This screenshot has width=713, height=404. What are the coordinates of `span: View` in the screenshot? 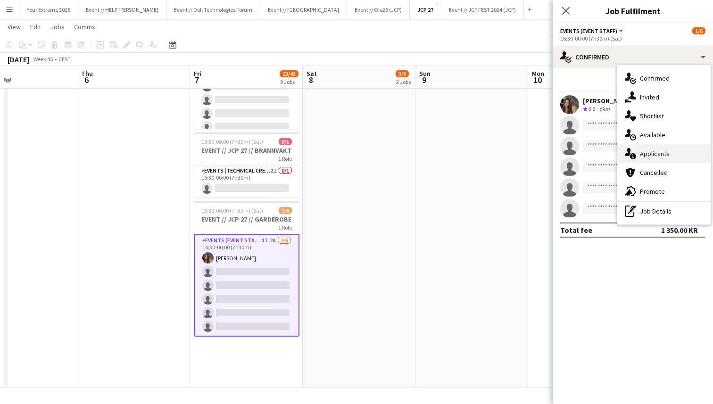 It's located at (14, 27).